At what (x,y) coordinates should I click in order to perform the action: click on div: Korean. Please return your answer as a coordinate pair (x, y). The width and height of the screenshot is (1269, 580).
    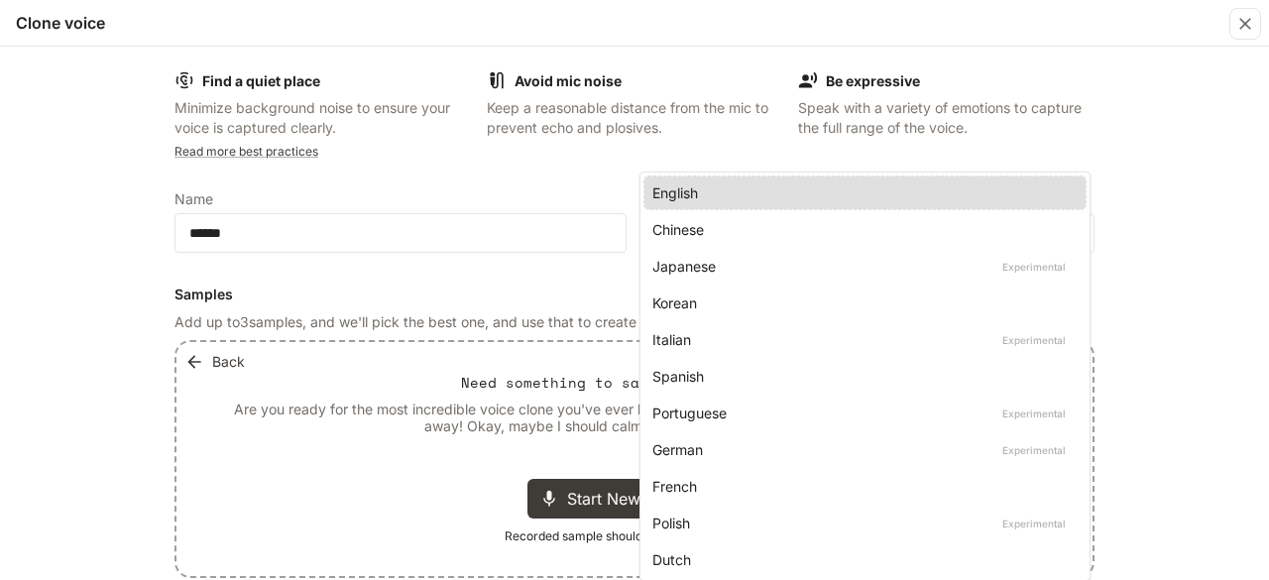
    Looking at the image, I should click on (860, 302).